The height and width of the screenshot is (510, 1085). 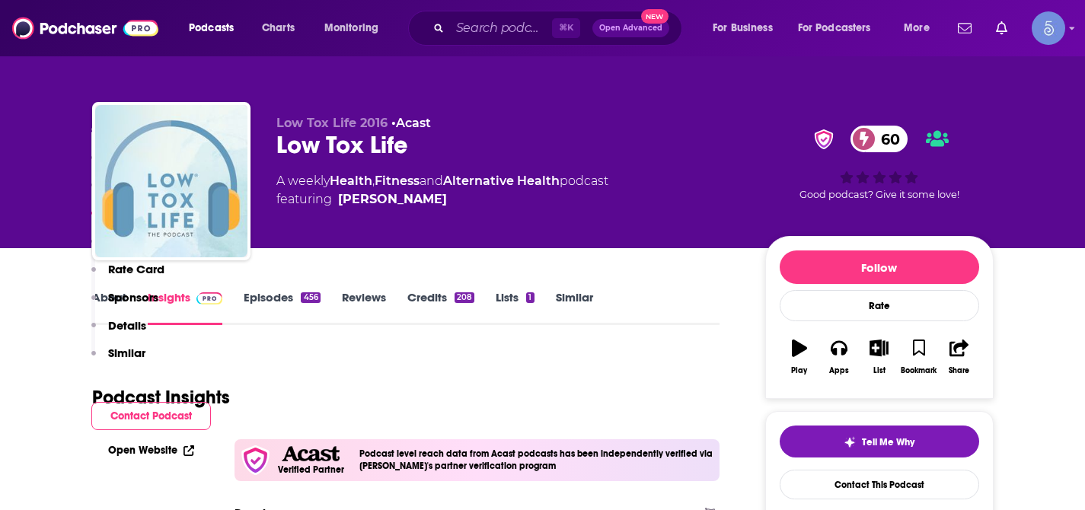 What do you see at coordinates (392, 199) in the screenshot?
I see `a: Alexx Stuart` at bounding box center [392, 199].